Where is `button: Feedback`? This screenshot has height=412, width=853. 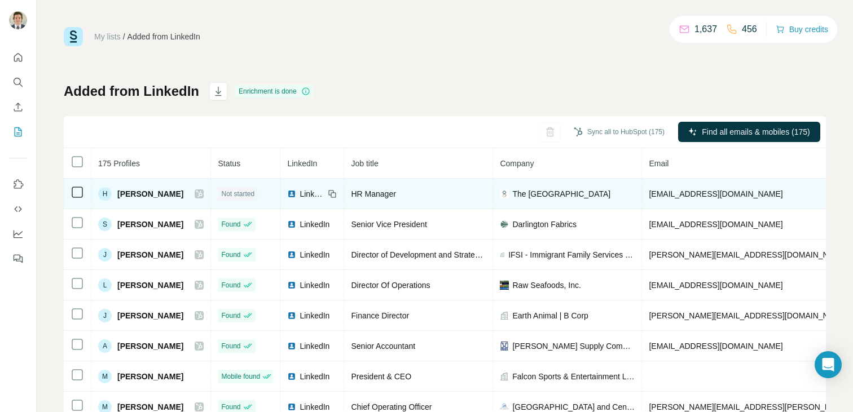
button: Feedback is located at coordinates (18, 259).